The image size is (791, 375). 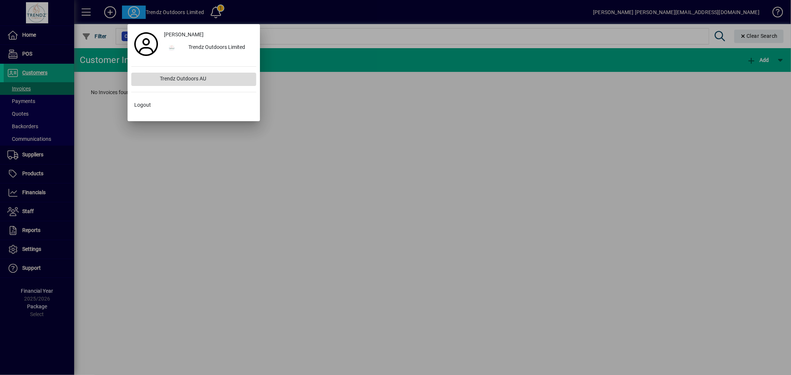 What do you see at coordinates (146, 44) in the screenshot?
I see `a: Profile` at bounding box center [146, 44].